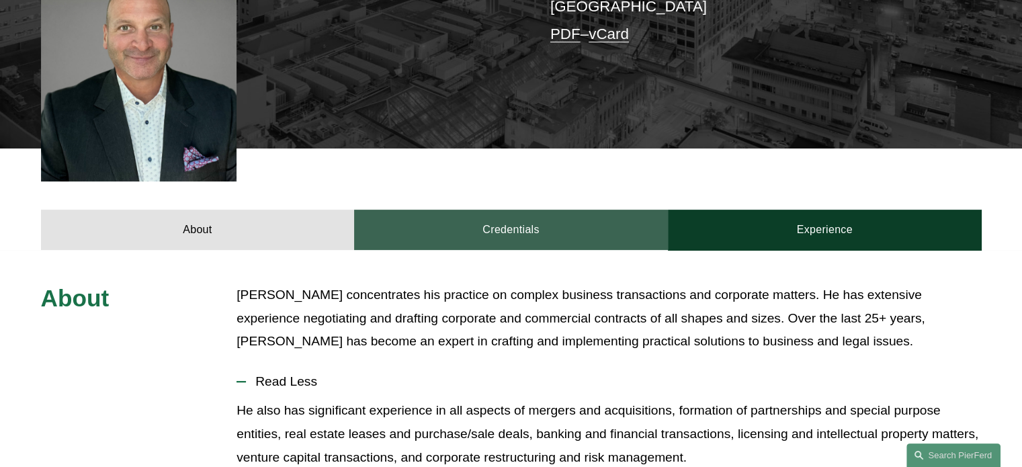 Image resolution: width=1022 pixels, height=467 pixels. What do you see at coordinates (198, 230) in the screenshot?
I see `a: About` at bounding box center [198, 230].